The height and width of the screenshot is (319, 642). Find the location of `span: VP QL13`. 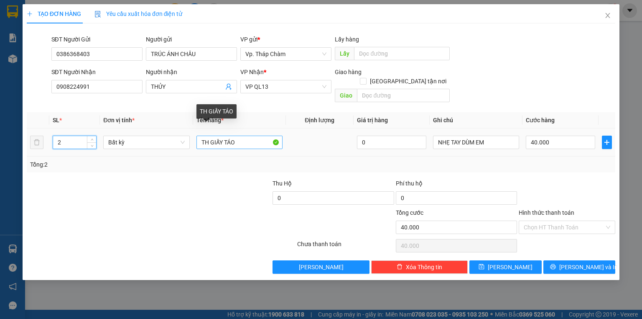

span: VP QL13 is located at coordinates (286, 87).